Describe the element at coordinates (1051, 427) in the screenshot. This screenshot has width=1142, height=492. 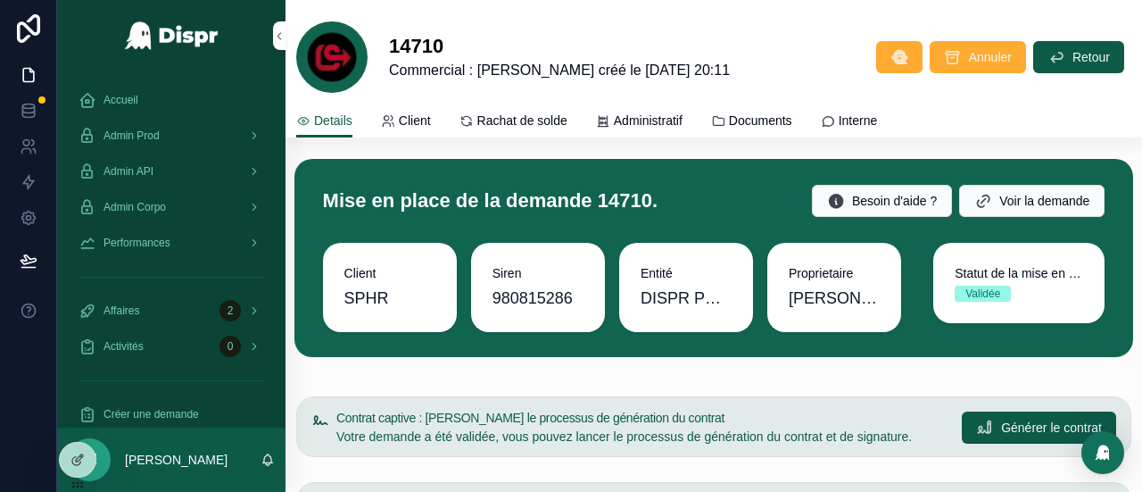
I see `span: Générer le contrat` at that location.